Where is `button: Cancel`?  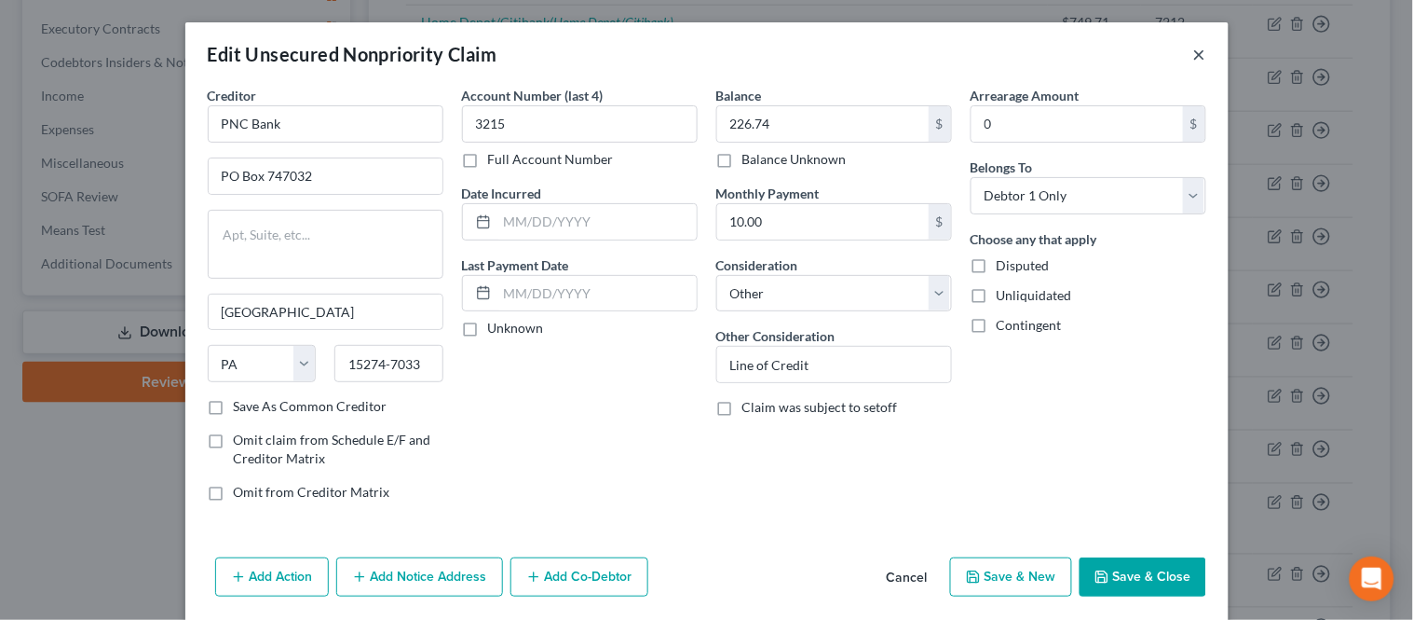
button: Cancel is located at coordinates (908, 578).